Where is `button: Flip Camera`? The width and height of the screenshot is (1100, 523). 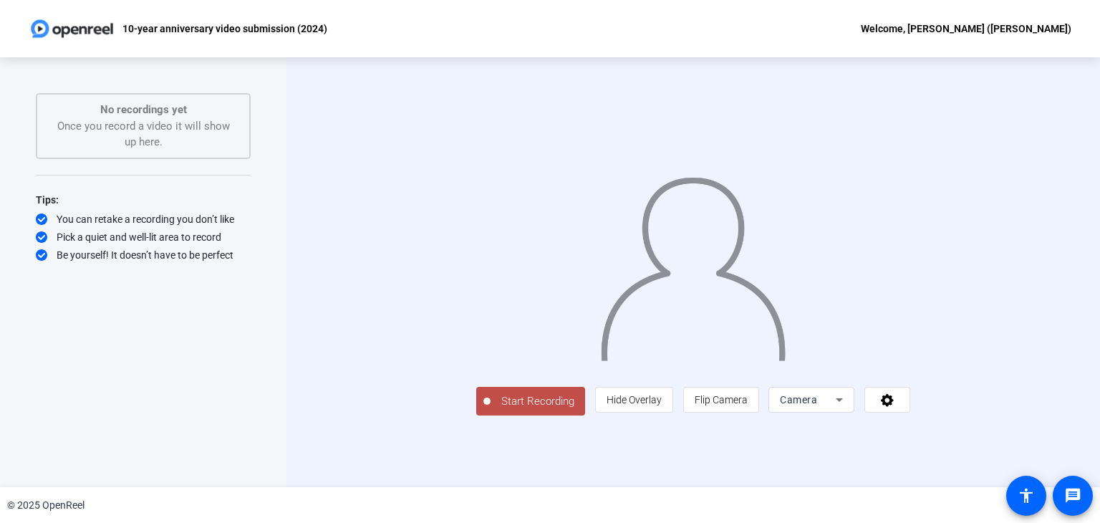 button: Flip Camera is located at coordinates (721, 400).